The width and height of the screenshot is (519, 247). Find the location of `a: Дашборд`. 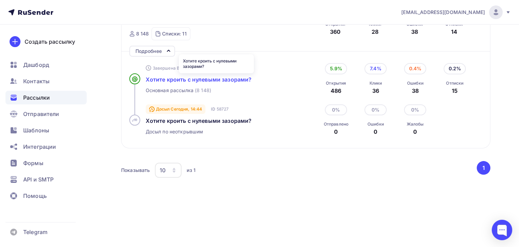

a: Дашборд is located at coordinates (46, 65).